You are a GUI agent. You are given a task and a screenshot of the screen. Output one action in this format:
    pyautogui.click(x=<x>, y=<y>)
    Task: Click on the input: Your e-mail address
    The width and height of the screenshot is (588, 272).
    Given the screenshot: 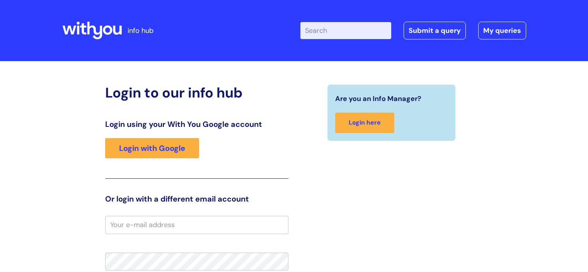 What is the action you would take?
    pyautogui.click(x=197, y=225)
    